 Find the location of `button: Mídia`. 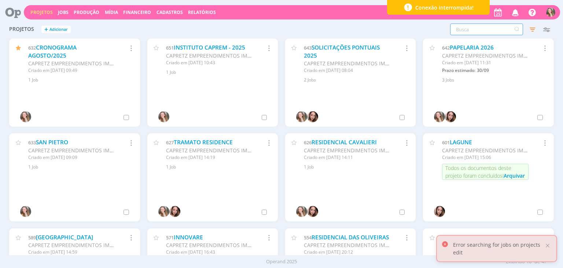

button: Mídia is located at coordinates (111, 12).